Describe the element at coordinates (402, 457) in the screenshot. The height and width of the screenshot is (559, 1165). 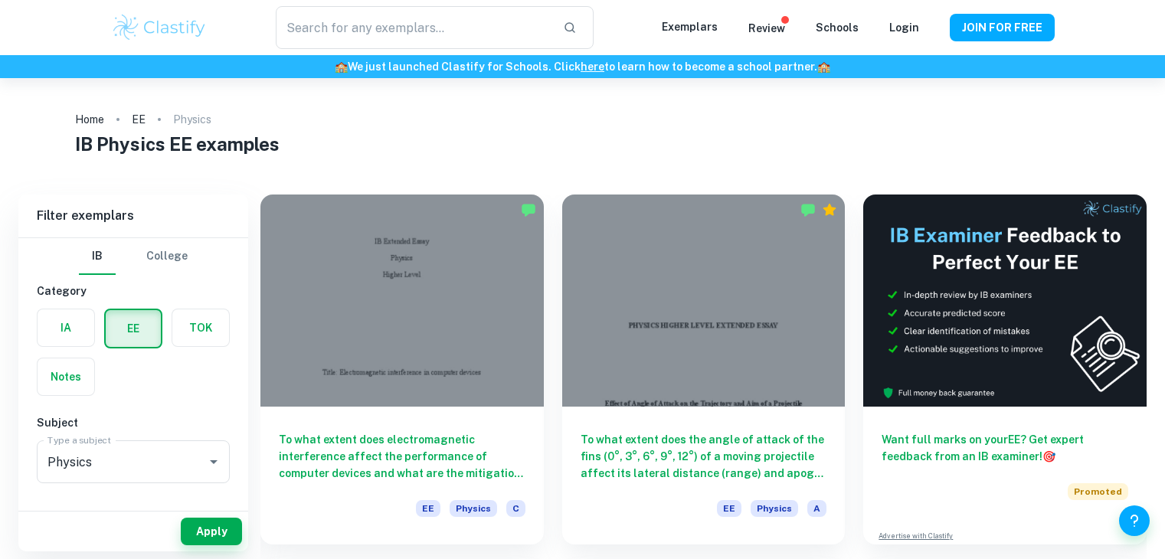
I see `h6: To what extent does electromagnetic interference affect the performance of computer devices and w...` at that location.